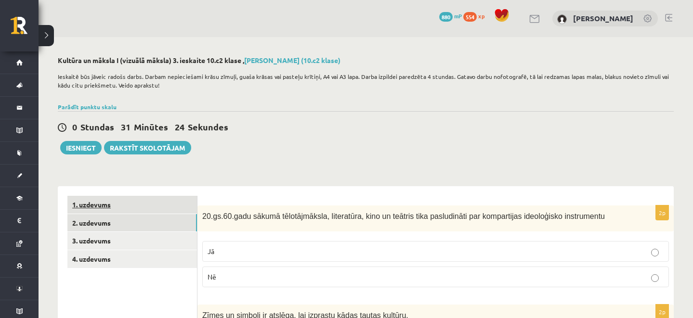 Image resolution: width=693 pixels, height=318 pixels. What do you see at coordinates (25, 29) in the screenshot?
I see `a: Rīgas 1. Tālmācības vidusskola` at bounding box center [25, 29].